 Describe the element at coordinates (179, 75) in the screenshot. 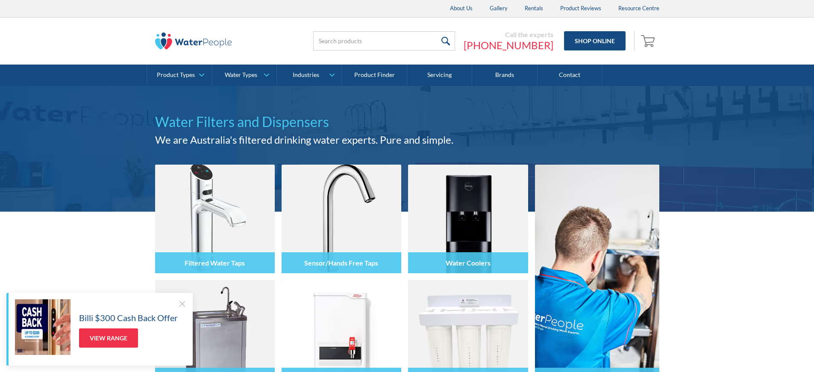

I see `a: Product Types` at that location.